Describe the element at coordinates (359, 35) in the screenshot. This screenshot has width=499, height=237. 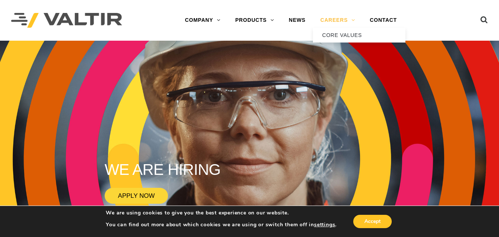
I see `a: CORE VALUES` at that location.